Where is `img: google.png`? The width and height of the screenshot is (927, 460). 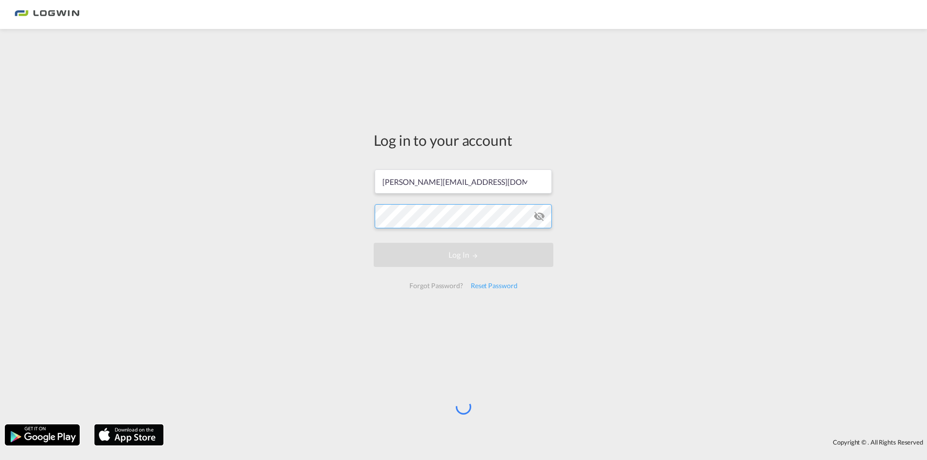
img: google.png is located at coordinates (42, 435).